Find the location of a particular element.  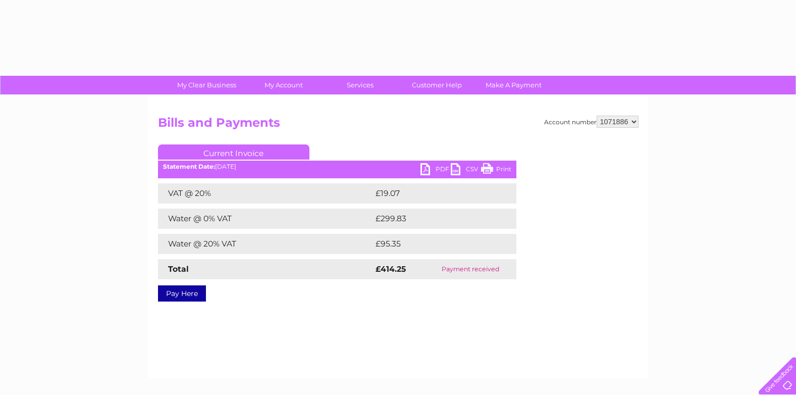

a: My Account is located at coordinates (283, 85).